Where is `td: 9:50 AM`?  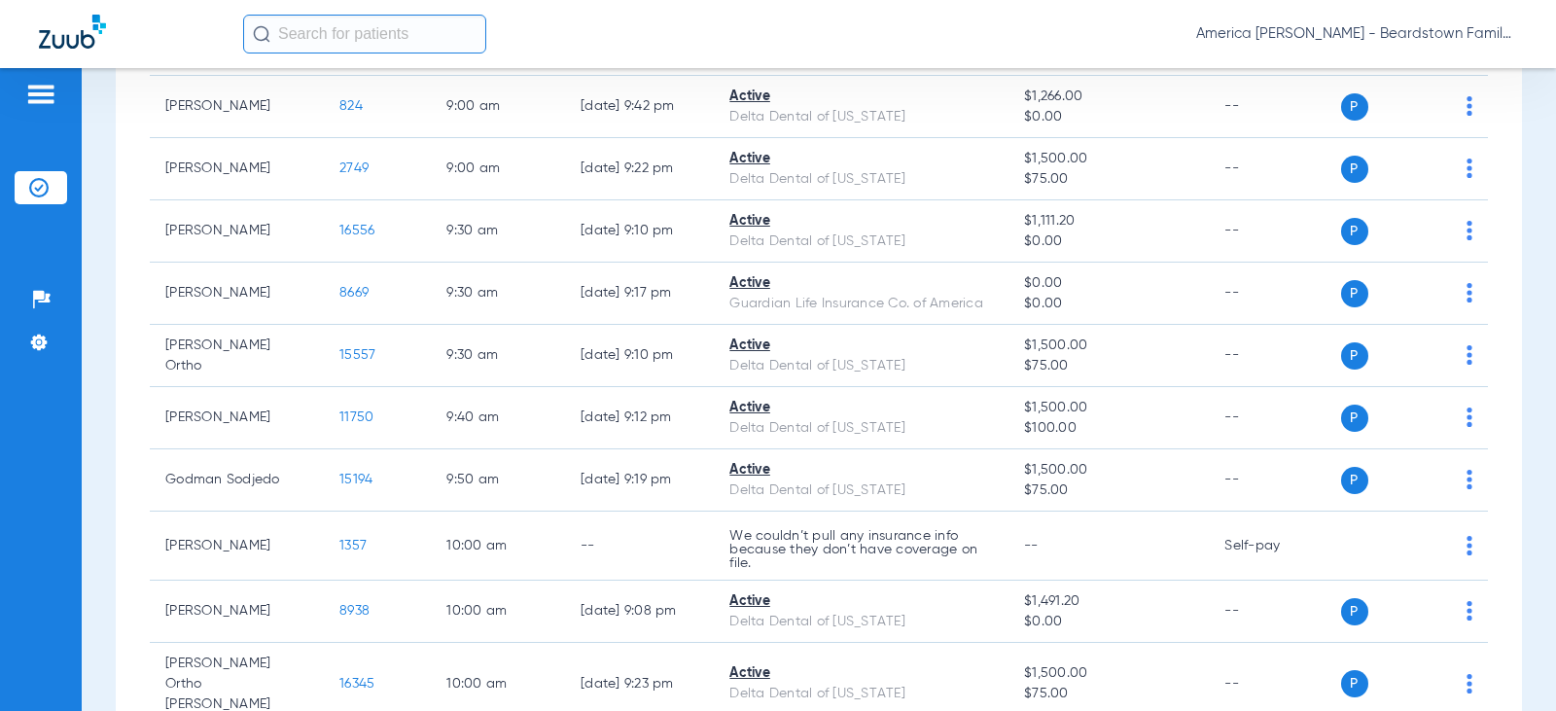
td: 9:50 AM is located at coordinates (498, 481).